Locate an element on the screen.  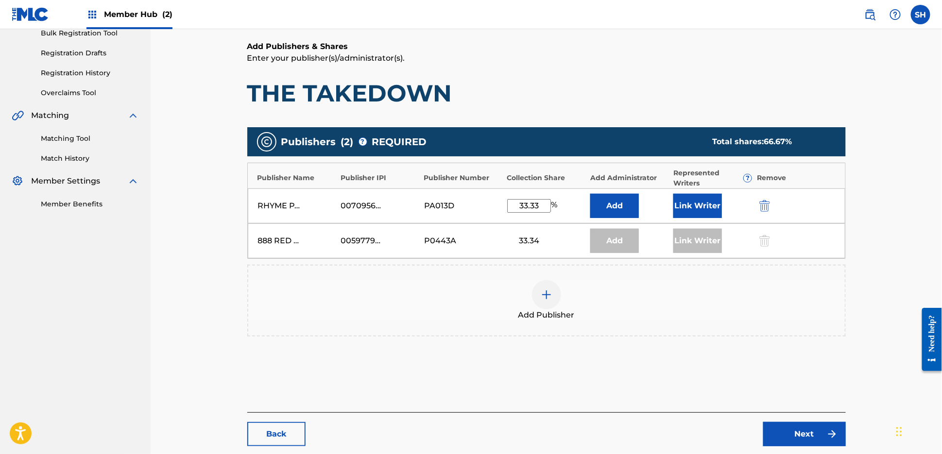
a: Member Benefits is located at coordinates (90, 204).